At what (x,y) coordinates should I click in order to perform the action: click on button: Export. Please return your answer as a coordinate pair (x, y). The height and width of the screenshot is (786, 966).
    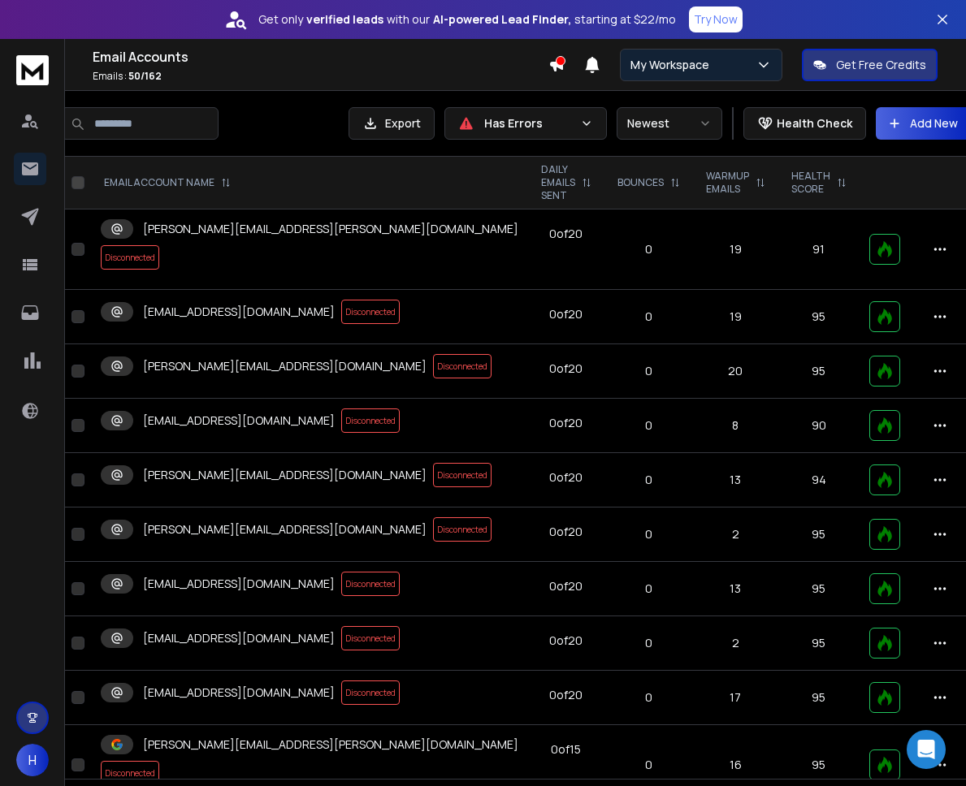
    Looking at the image, I should click on (392, 123).